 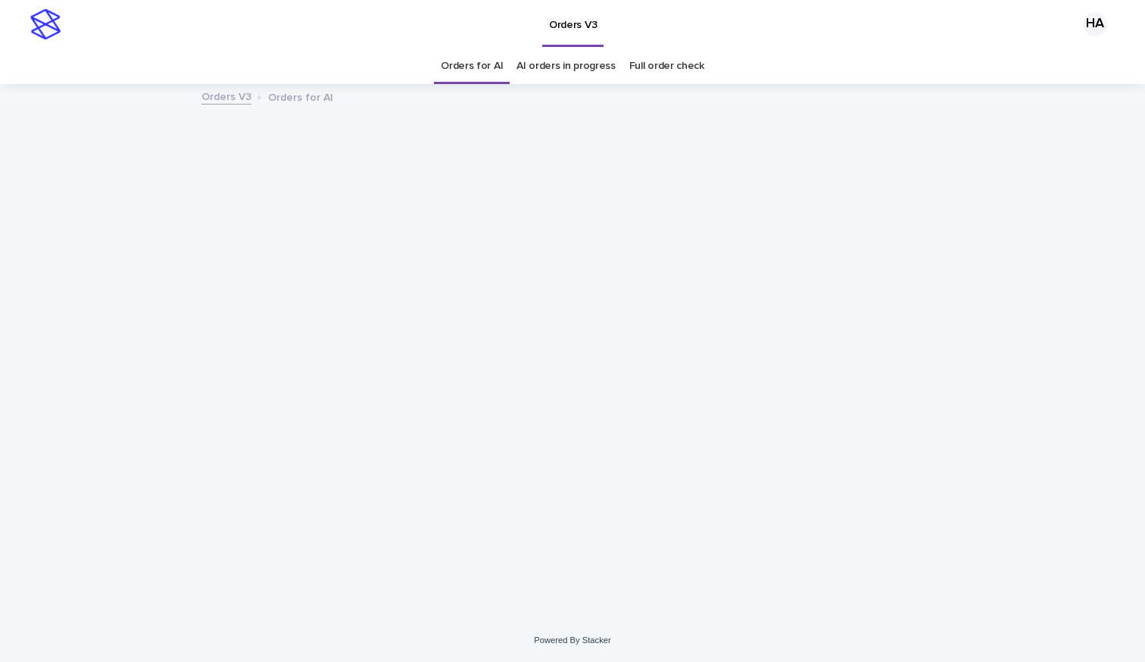 I want to click on p: Orders for AI, so click(x=301, y=96).